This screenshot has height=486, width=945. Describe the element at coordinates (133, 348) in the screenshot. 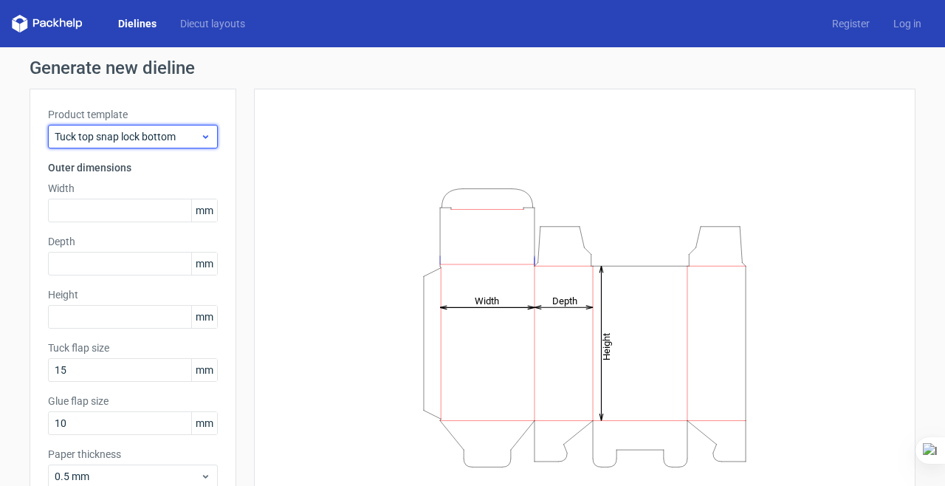

I see `label: Tuck flap size` at that location.